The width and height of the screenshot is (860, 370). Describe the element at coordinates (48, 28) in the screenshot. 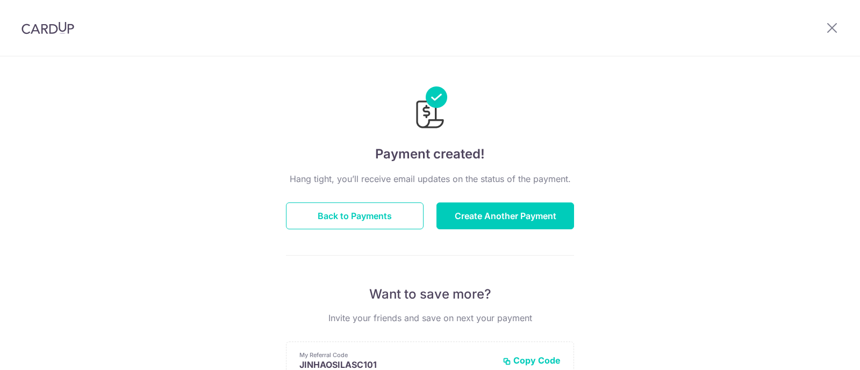

I see `img: CardUp` at that location.